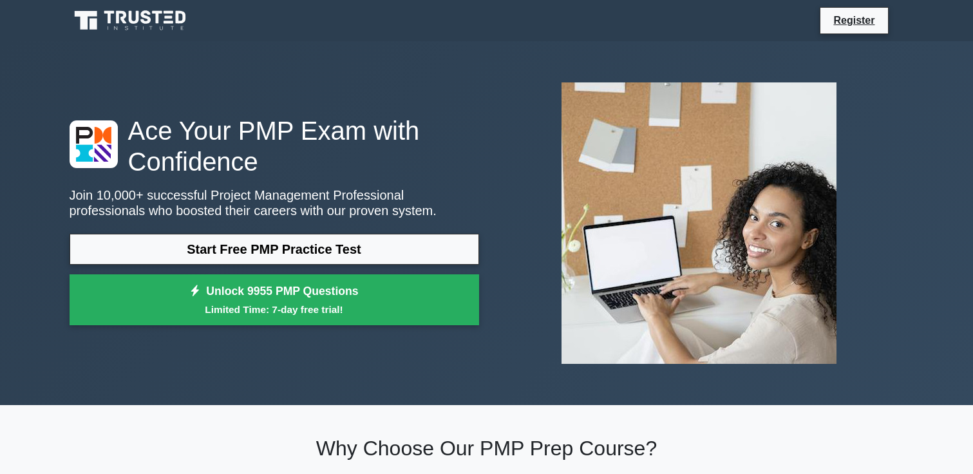  Describe the element at coordinates (274, 203) in the screenshot. I see `p: Join 10,000+ successful Project Management Professional professionals who boosted their careers w...` at that location.